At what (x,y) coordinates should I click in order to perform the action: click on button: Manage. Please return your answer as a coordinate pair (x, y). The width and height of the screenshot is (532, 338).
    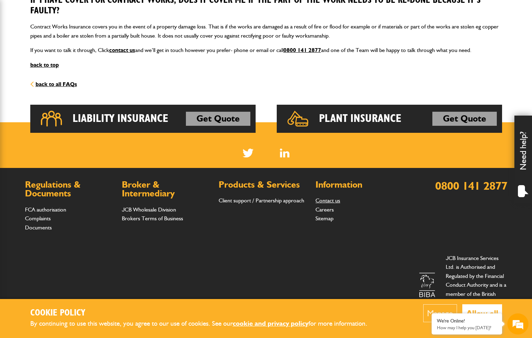
    Looking at the image, I should click on (440, 313).